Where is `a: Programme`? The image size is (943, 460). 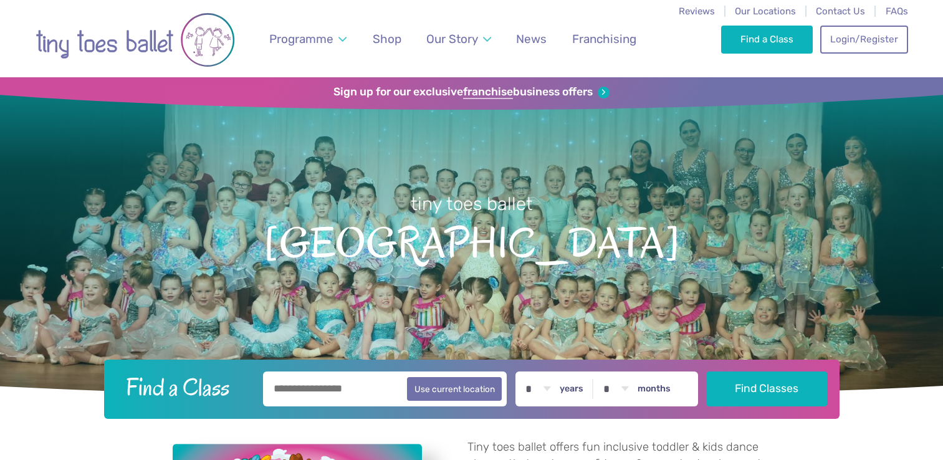
a: Programme is located at coordinates (308, 39).